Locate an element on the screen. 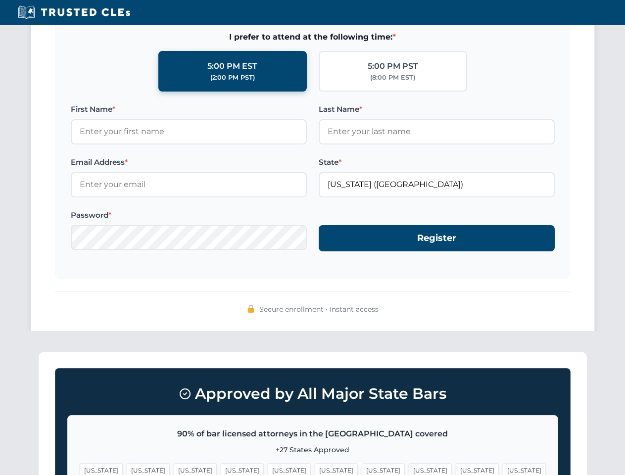 The image size is (625, 475). input: Enter your first name is located at coordinates (189, 132).